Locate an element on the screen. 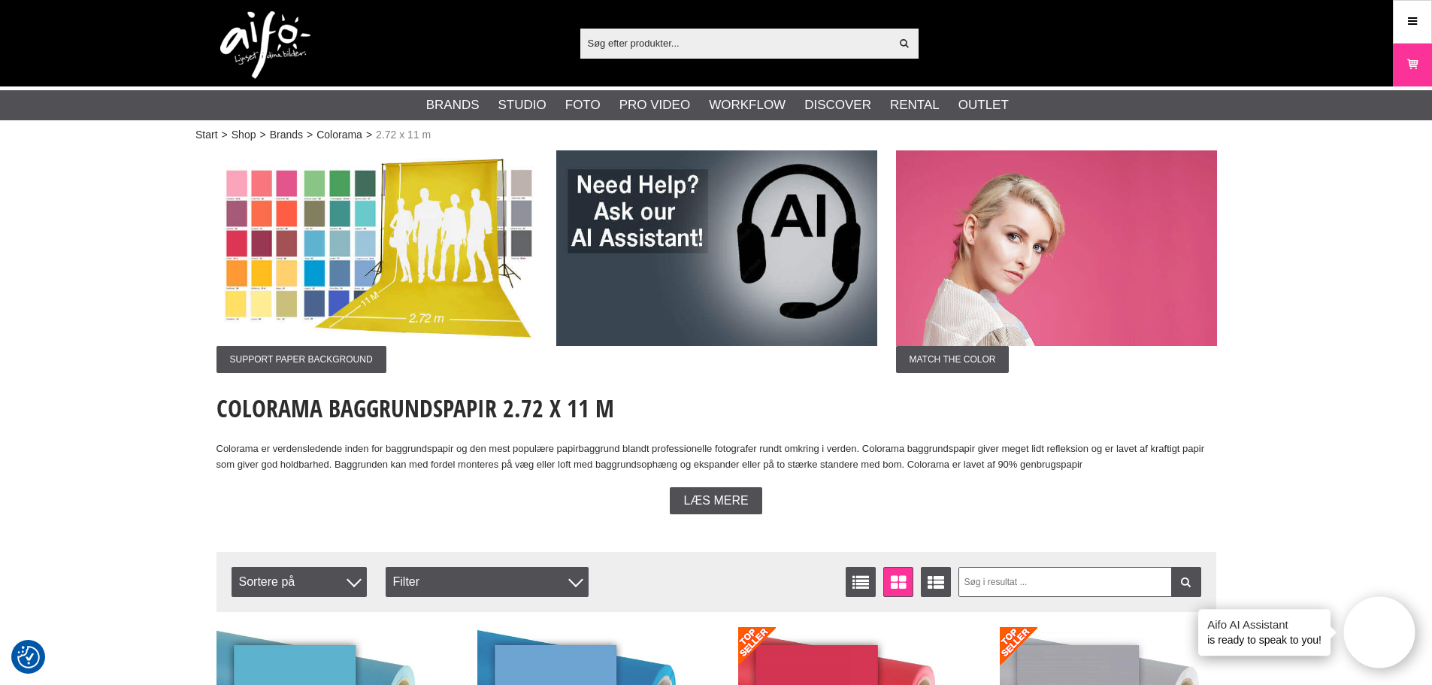 The width and height of the screenshot is (1432, 685). a: Shop is located at coordinates (244, 135).